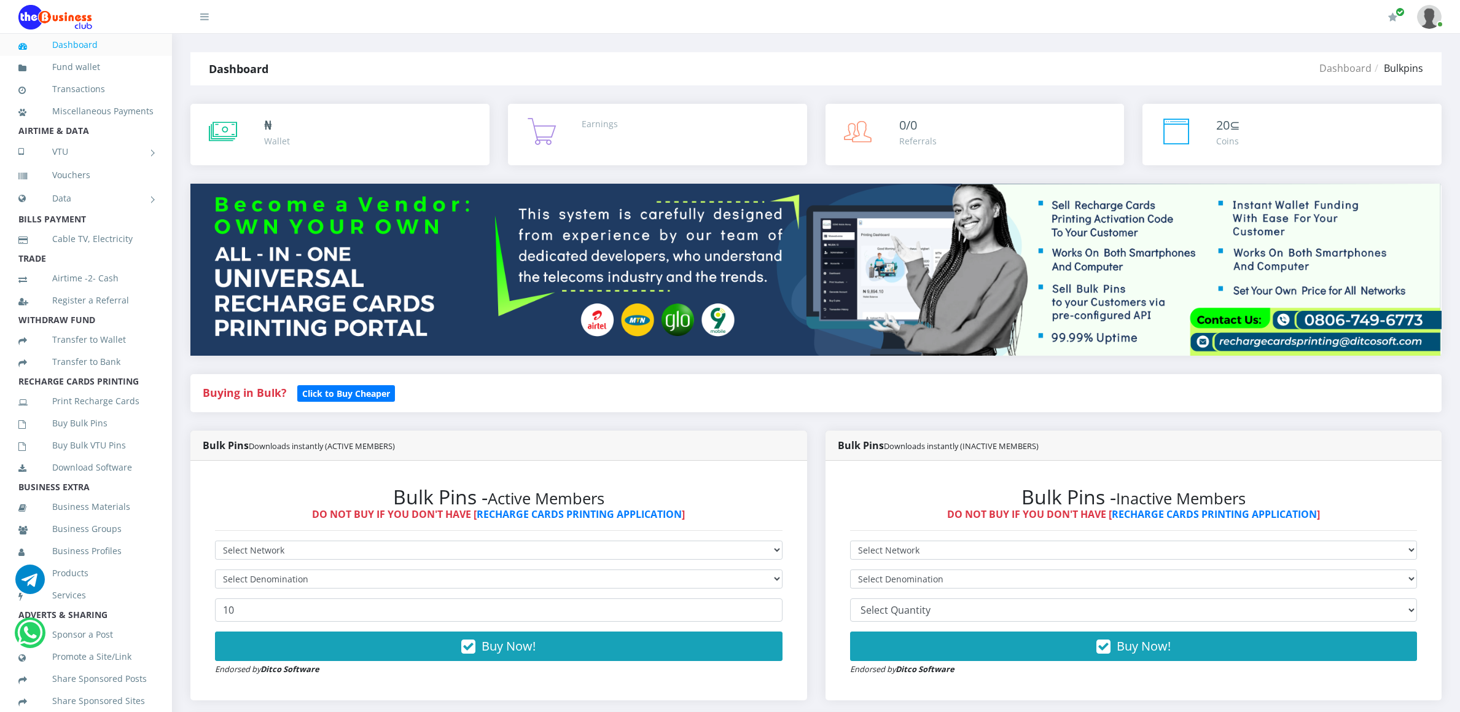 The height and width of the screenshot is (712, 1460). What do you see at coordinates (599, 123) in the screenshot?
I see `div: Earnings` at bounding box center [599, 123].